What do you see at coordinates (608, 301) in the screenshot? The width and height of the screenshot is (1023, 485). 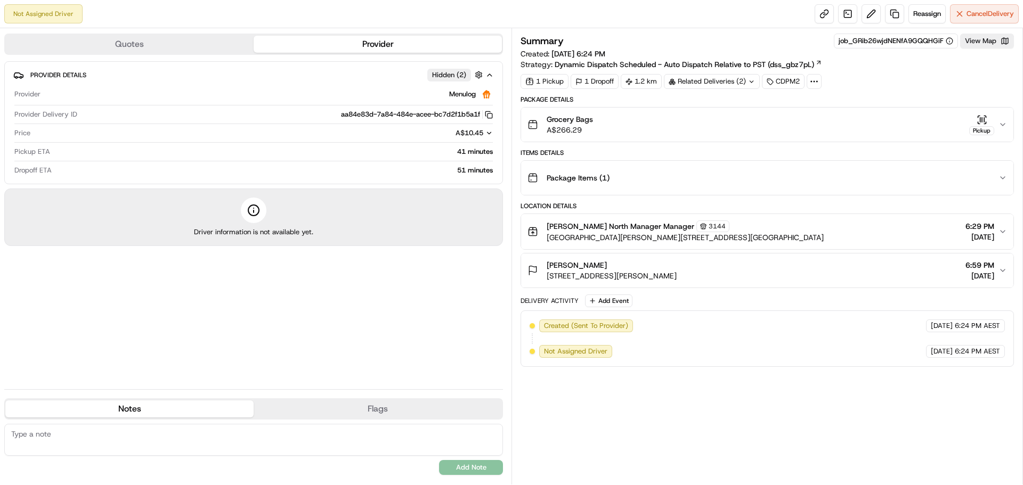 I see `button: Add Event` at bounding box center [608, 301].